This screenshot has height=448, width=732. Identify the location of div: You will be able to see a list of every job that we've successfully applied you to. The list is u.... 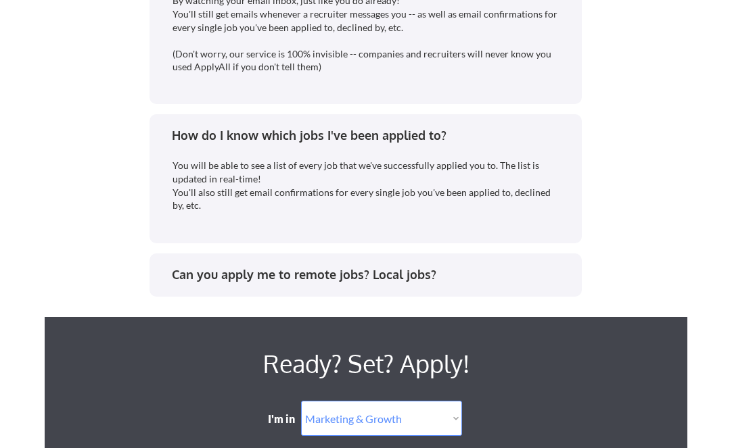
(366, 185).